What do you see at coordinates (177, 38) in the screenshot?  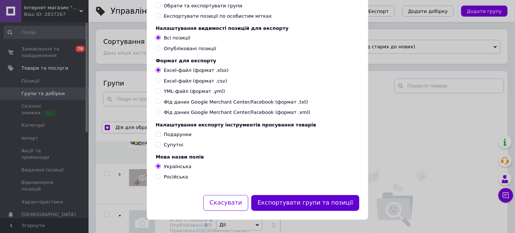 I see `span: Всі позиції` at bounding box center [177, 38].